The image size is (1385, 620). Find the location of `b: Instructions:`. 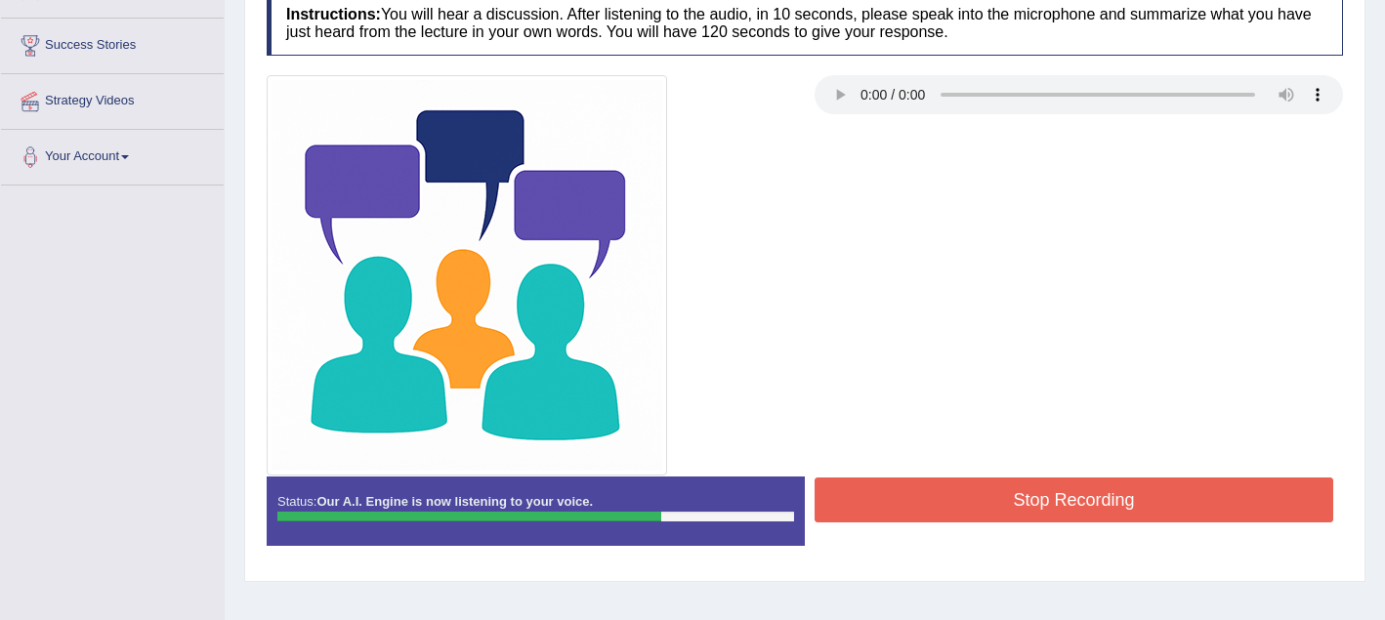

b: Instructions: is located at coordinates (333, 14).